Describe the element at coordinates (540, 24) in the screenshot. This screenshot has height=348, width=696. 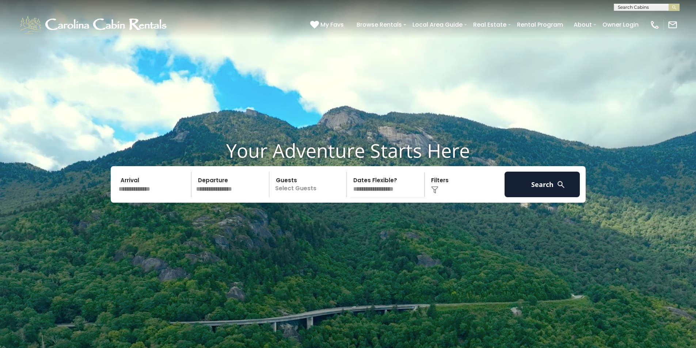
I see `a: Rental Program` at that location.